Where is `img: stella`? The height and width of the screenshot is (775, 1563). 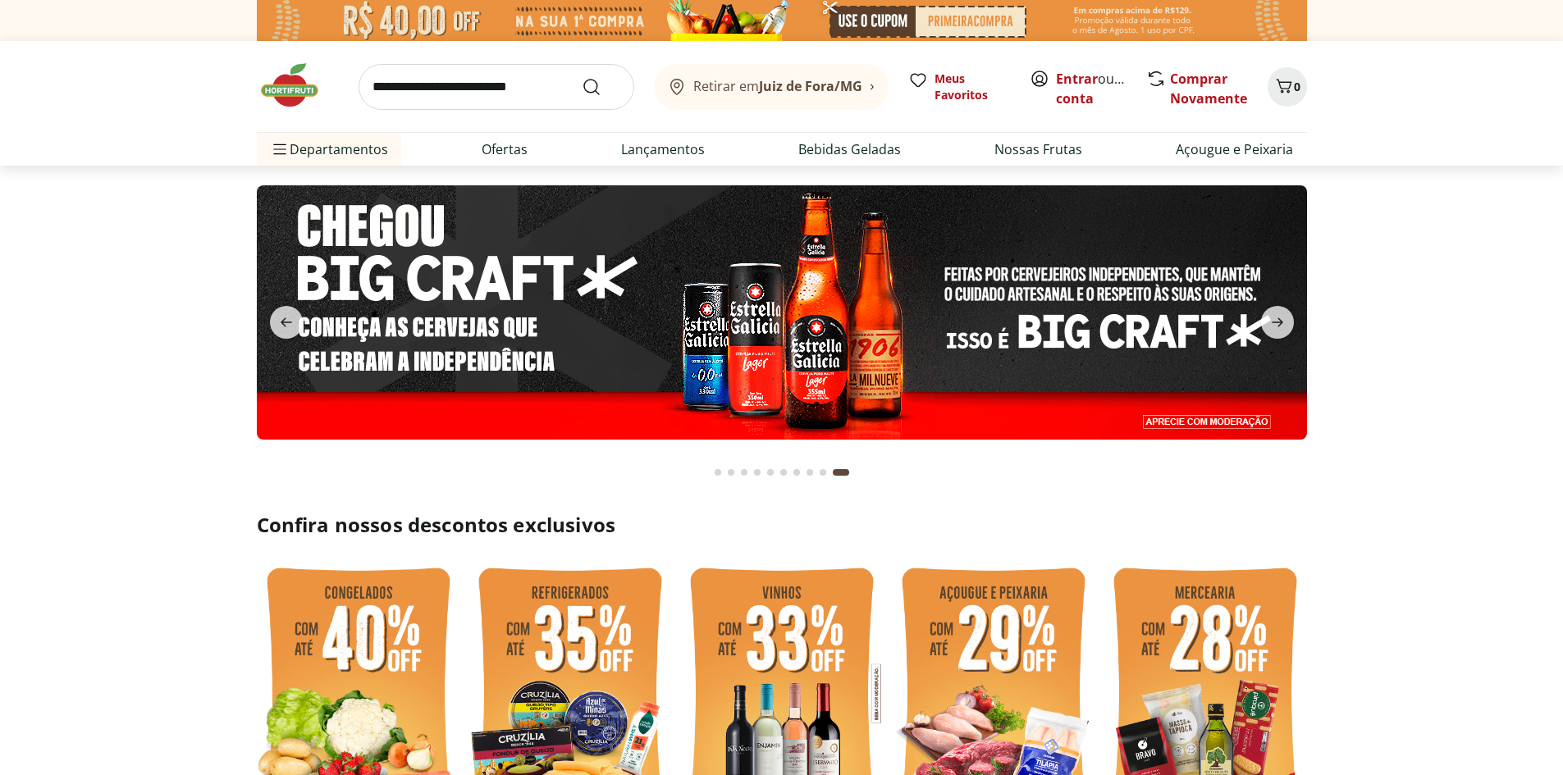
img: stella is located at coordinates (782, 313).